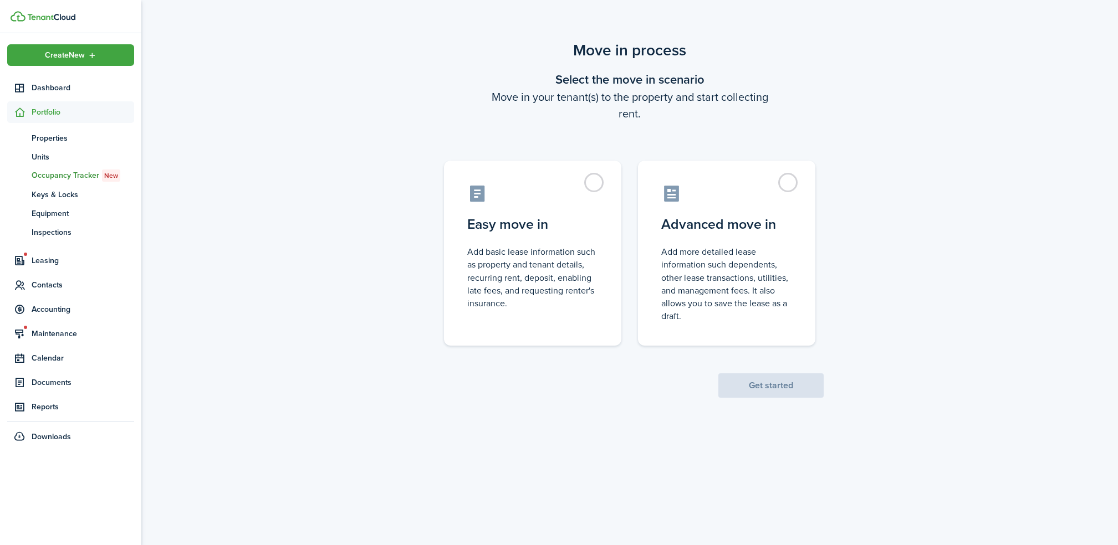  What do you see at coordinates (70, 407) in the screenshot?
I see `a: Reports` at bounding box center [70, 407].